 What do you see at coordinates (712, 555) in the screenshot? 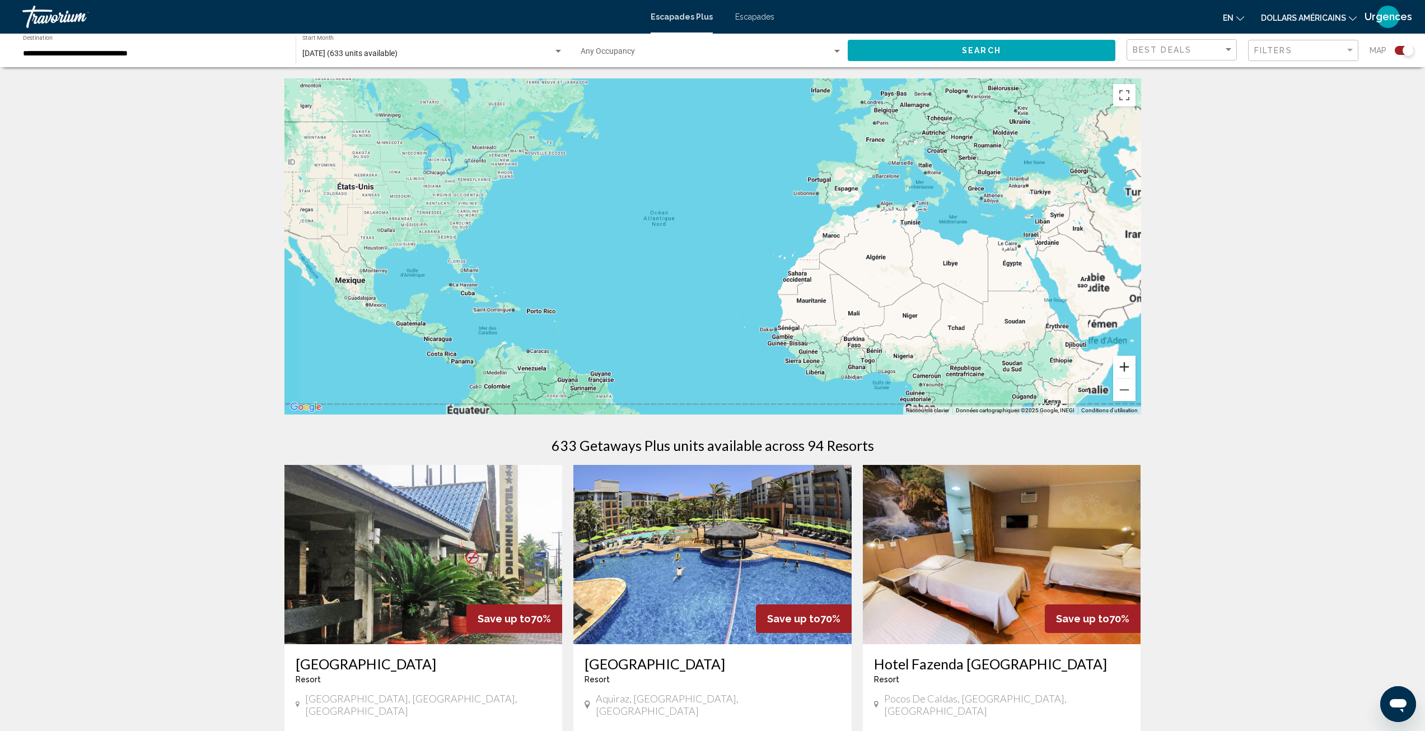
I see `img: C792O01X.jpg` at bounding box center [712, 555].